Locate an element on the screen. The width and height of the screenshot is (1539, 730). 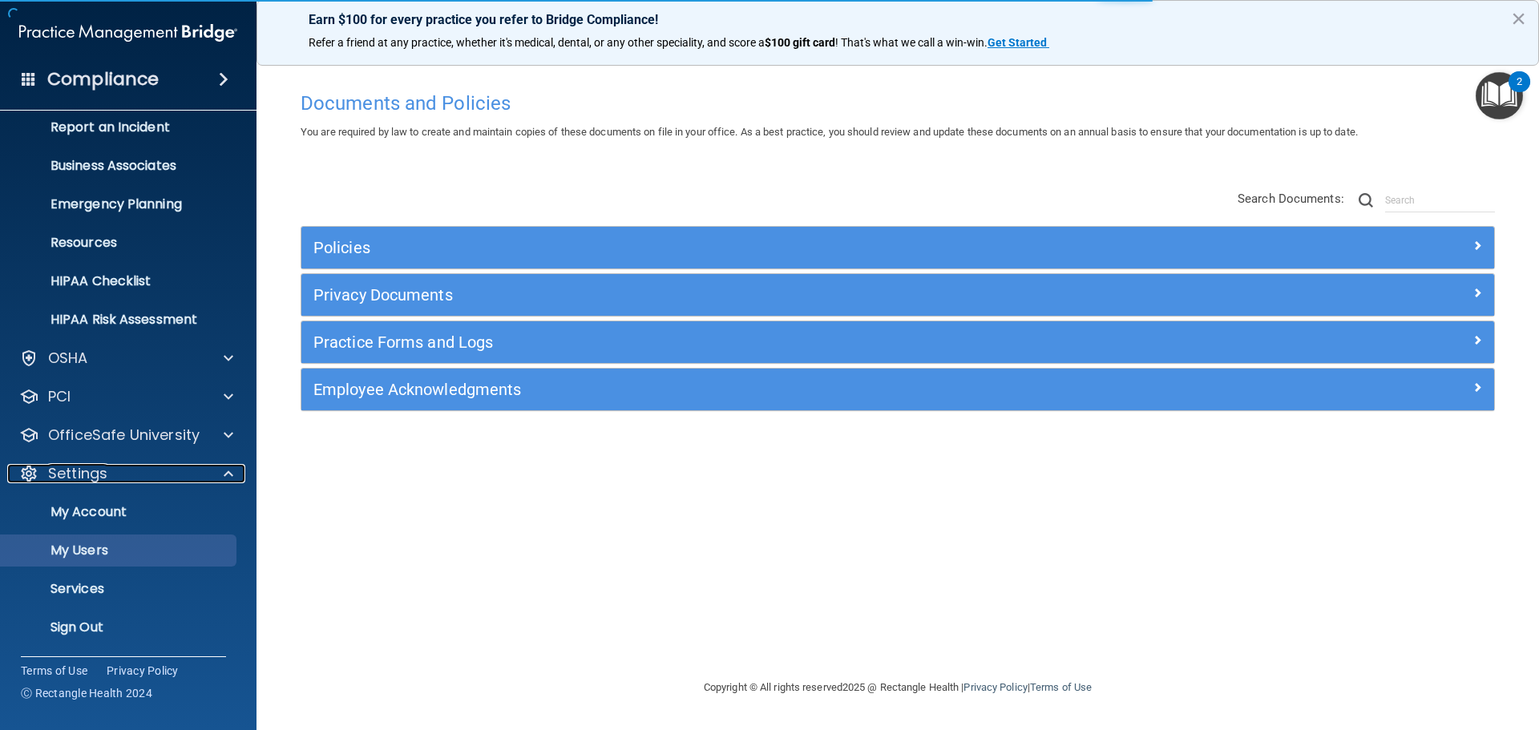
input: Search is located at coordinates (1440, 200).